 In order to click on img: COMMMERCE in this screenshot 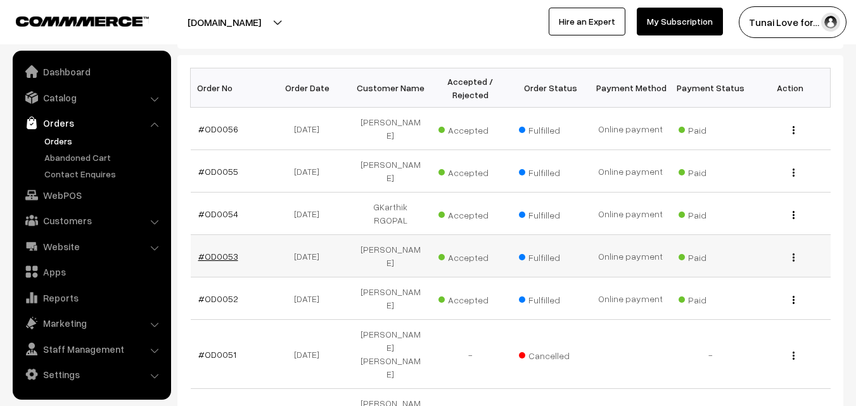, I will do `click(82, 21)`.